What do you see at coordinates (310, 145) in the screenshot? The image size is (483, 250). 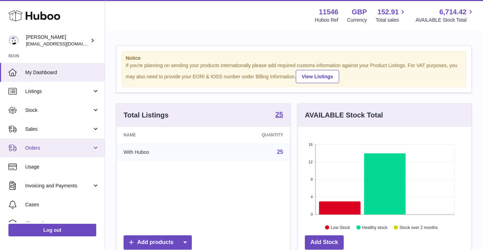 I see `text: 16` at bounding box center [310, 145].